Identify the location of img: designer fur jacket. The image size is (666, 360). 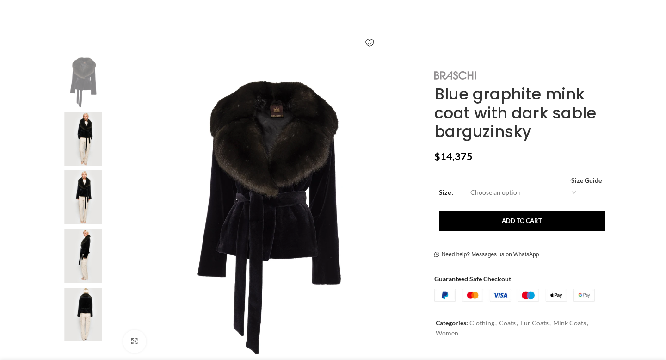
(83, 315).